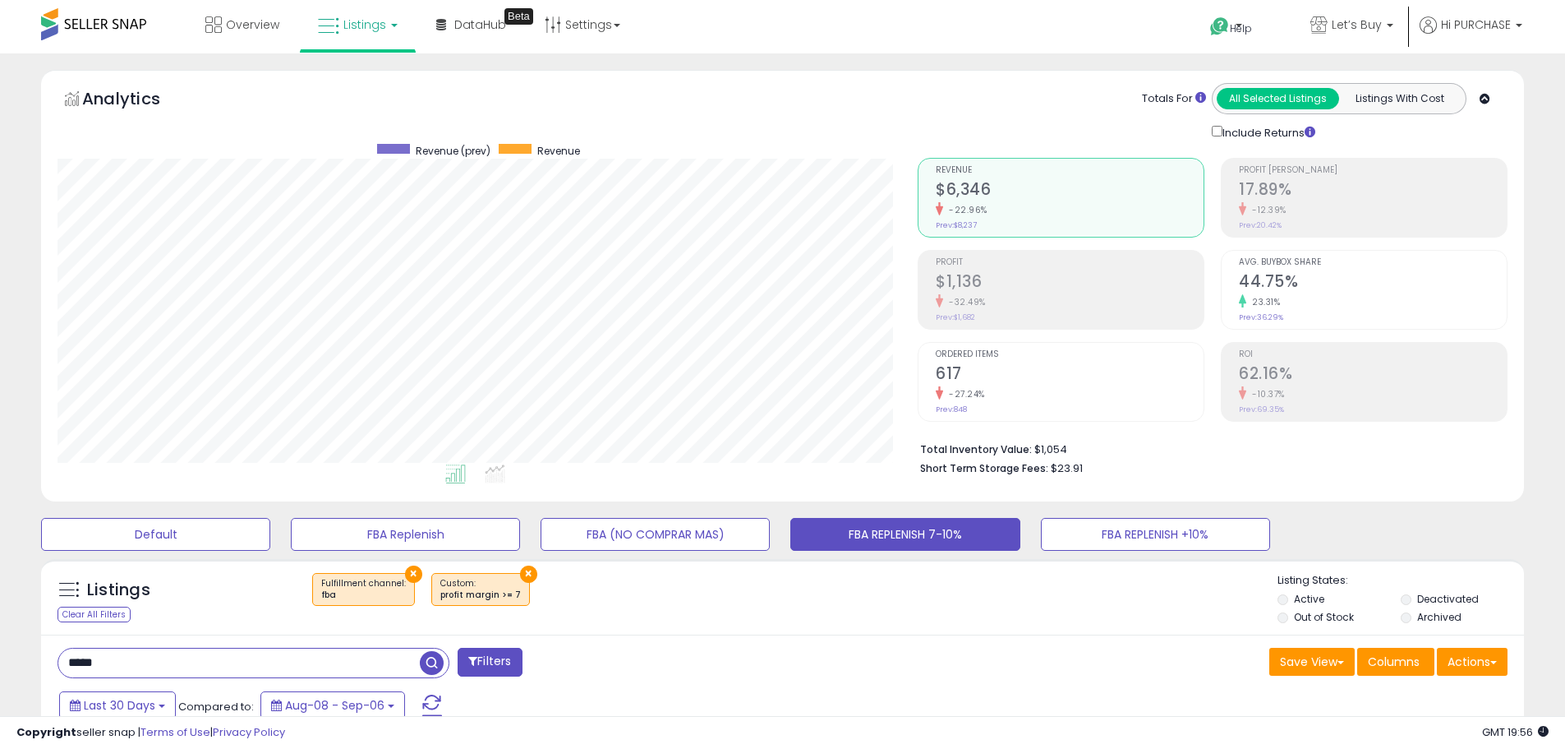  I want to click on b: Short Term Storage Fees:, so click(984, 468).